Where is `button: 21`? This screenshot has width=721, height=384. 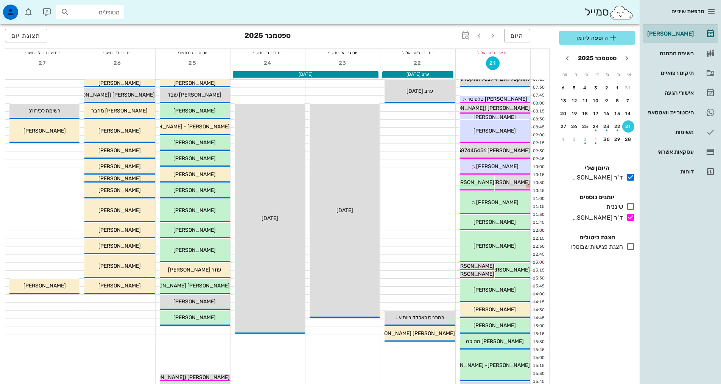
button: 21 is located at coordinates (628, 126).